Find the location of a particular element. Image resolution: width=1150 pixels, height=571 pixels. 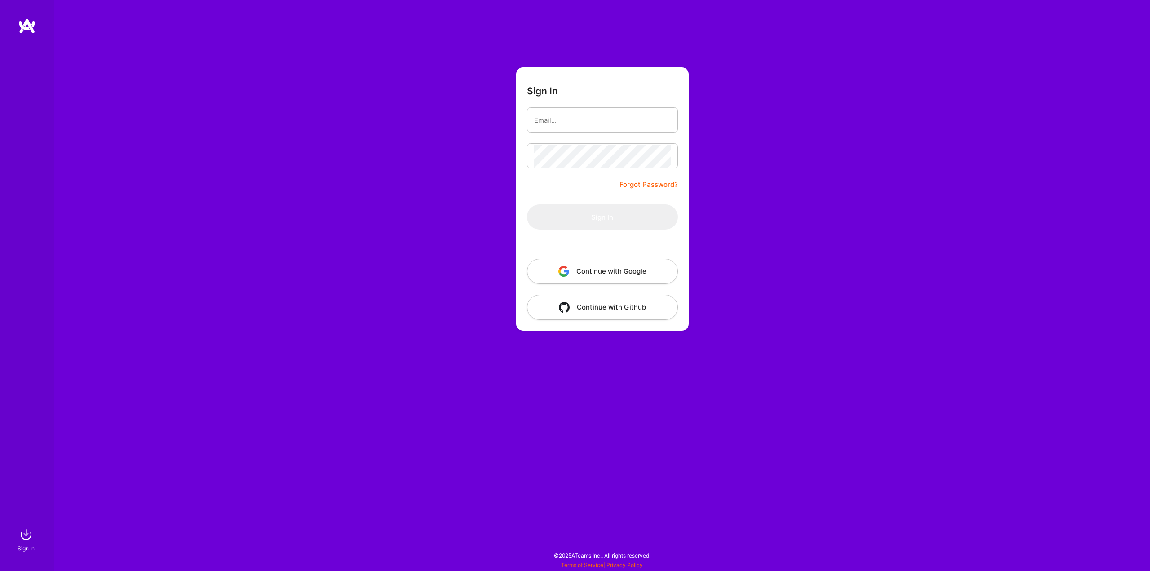

h3: Sign In is located at coordinates (542, 91).